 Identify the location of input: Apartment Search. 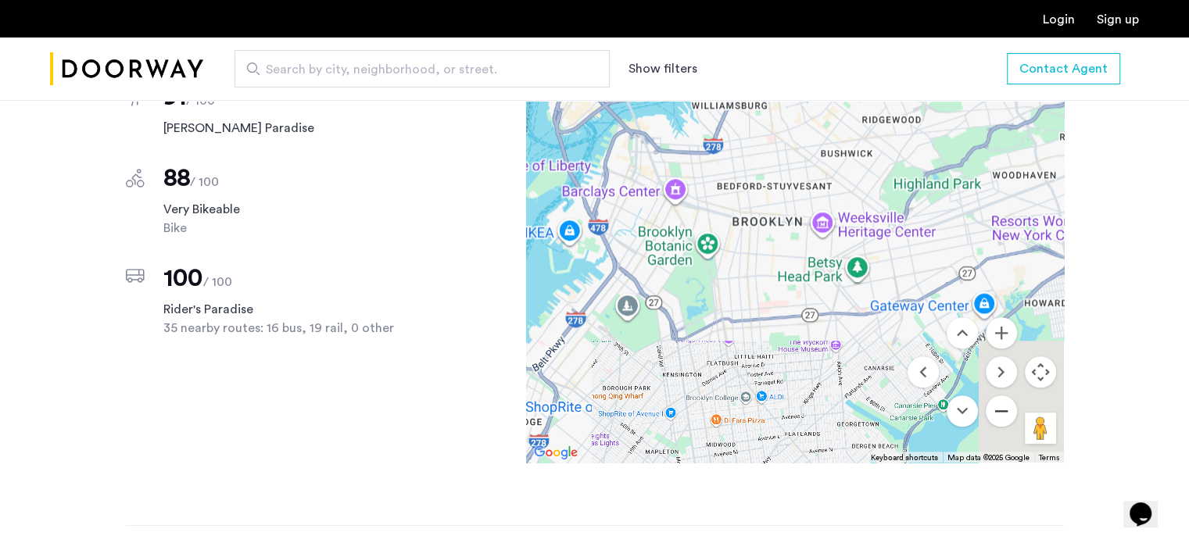
(422, 69).